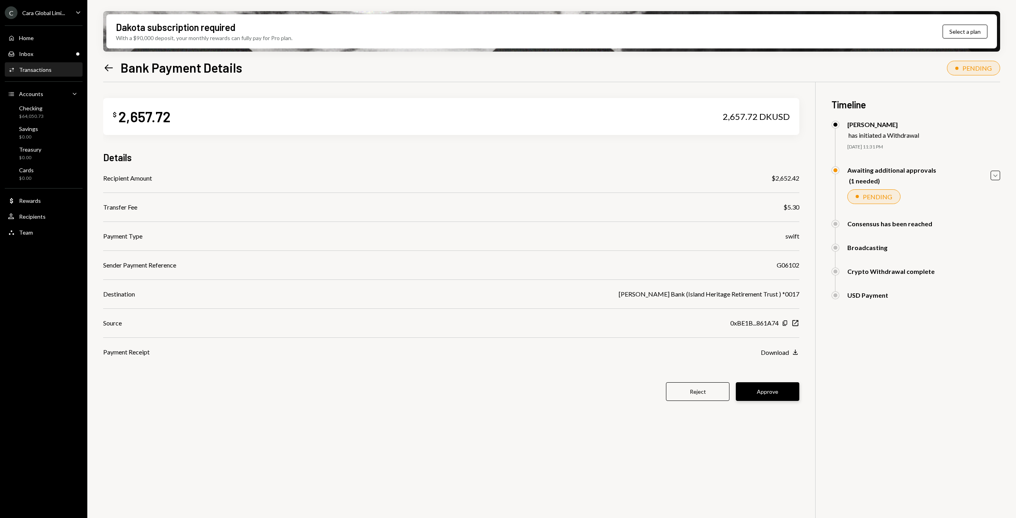 The image size is (1016, 518). Describe the element at coordinates (768, 391) in the screenshot. I see `button: Approve` at that location.